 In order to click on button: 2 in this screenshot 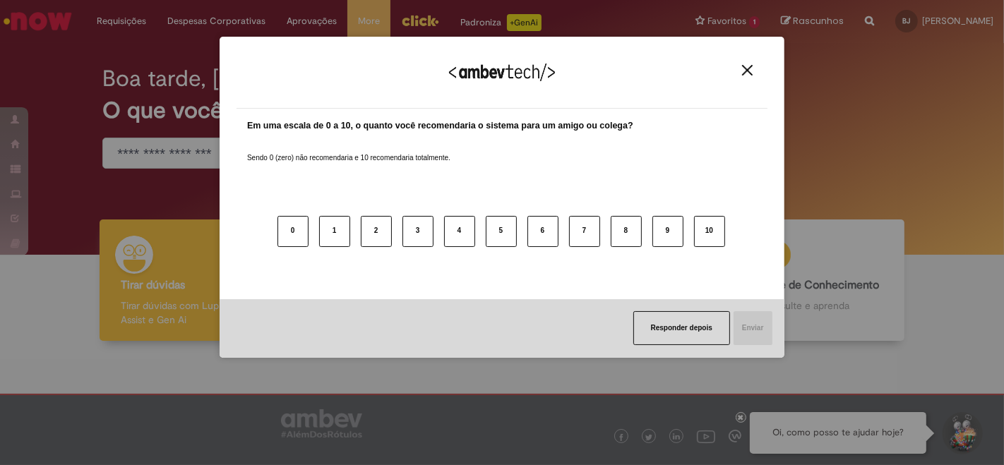, I will do `click(376, 232)`.